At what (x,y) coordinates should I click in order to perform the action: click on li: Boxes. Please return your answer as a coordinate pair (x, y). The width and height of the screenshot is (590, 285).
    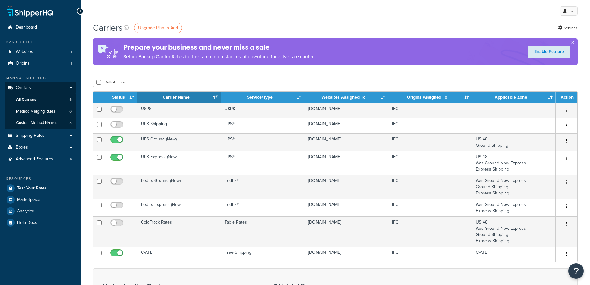
    Looking at the image, I should click on (40, 147).